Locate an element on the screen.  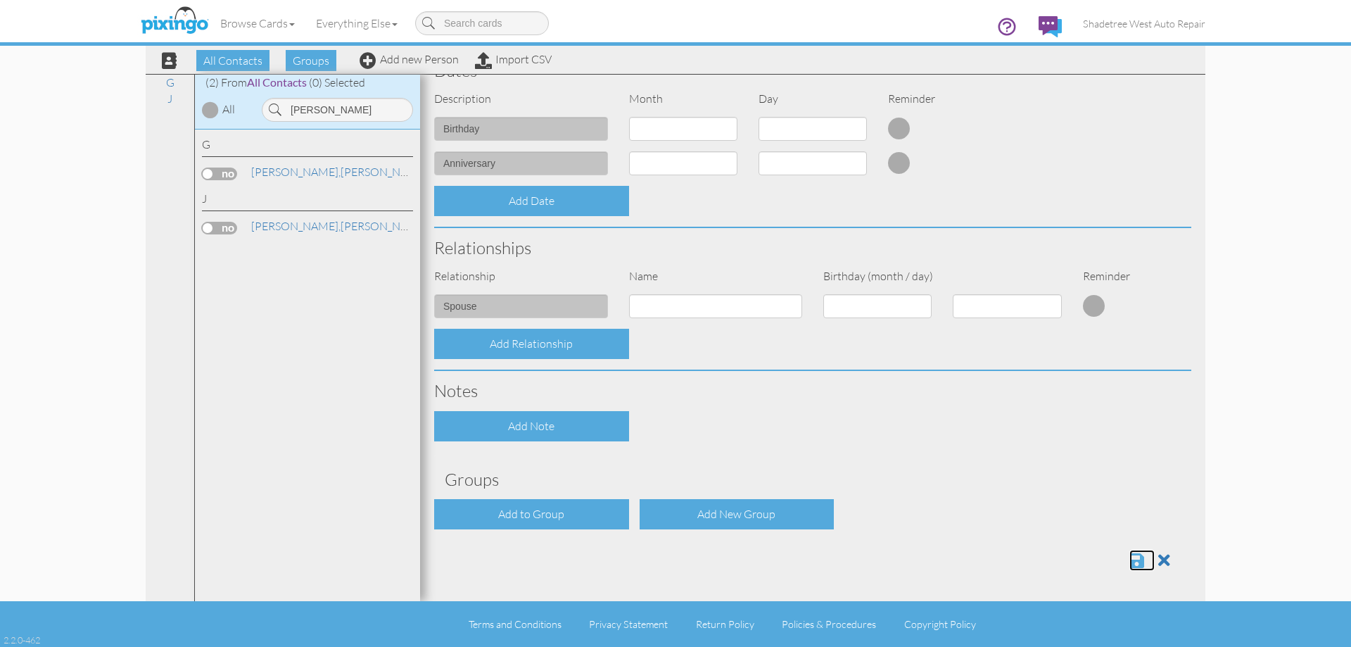
input: (e.g. Friend, Daughter) is located at coordinates (521, 306).